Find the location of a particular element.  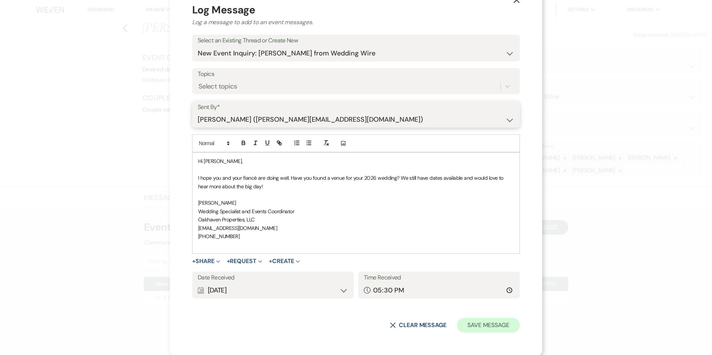

div: Select topics is located at coordinates (218, 86).